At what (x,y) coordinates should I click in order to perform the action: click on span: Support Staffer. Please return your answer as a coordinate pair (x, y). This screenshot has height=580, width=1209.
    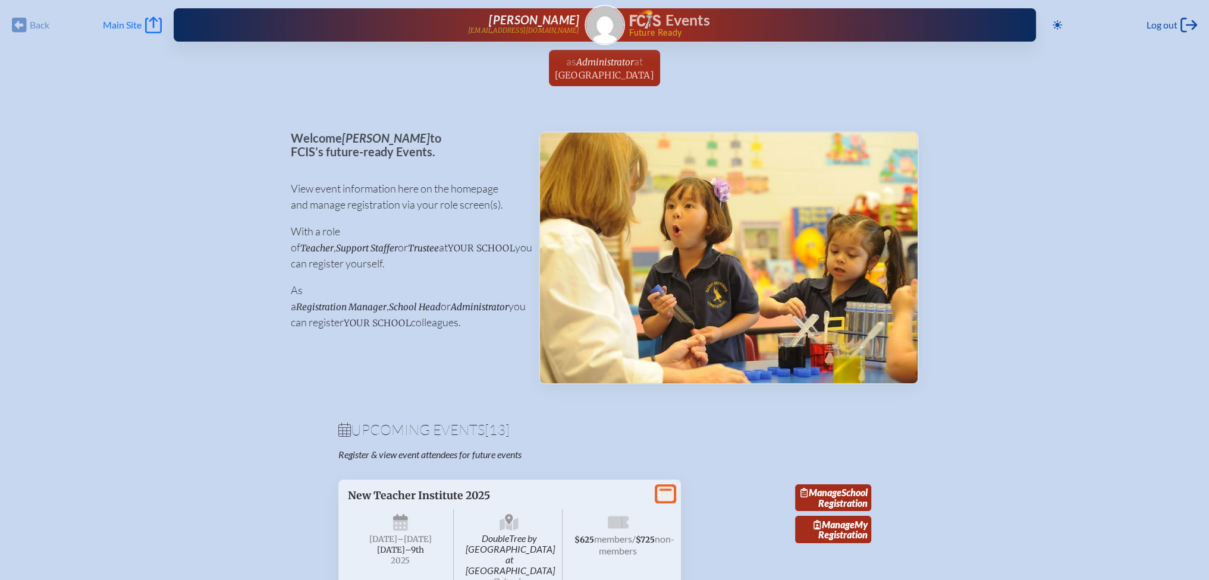
    Looking at the image, I should click on (367, 248).